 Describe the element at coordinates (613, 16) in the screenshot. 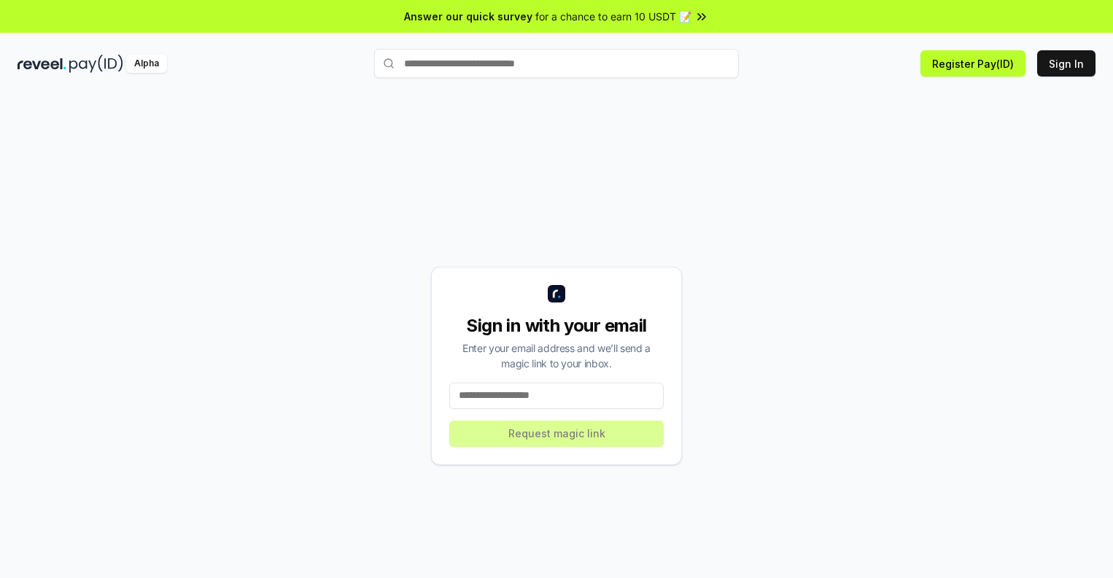

I see `span: for a chance to earn 10 USDT 📝` at that location.